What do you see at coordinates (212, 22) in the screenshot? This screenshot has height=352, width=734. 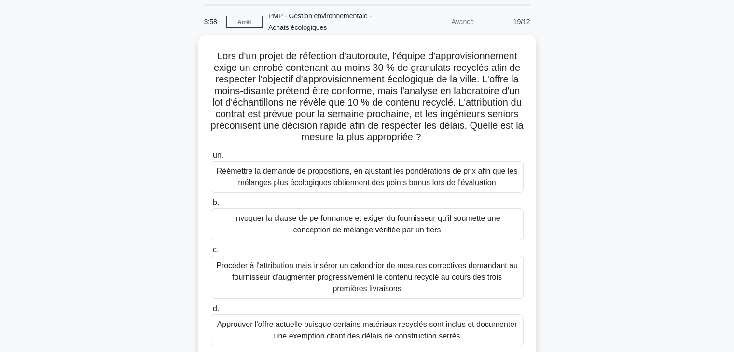 I see `div: 3:58` at bounding box center [212, 22].